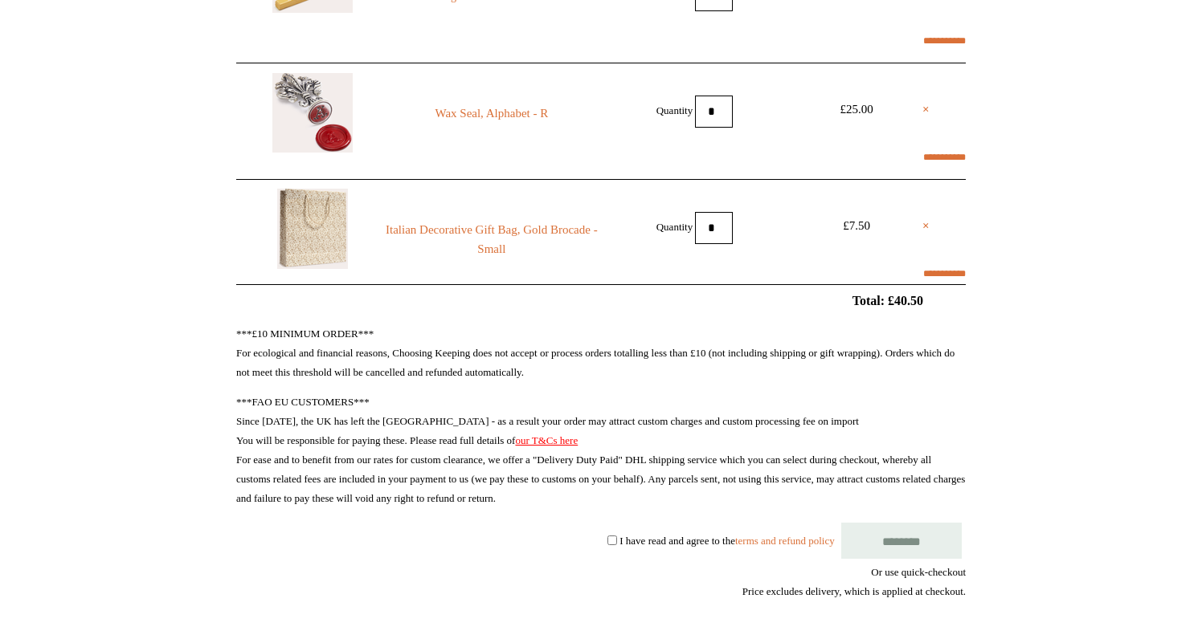 The width and height of the screenshot is (1202, 639). Describe the element at coordinates (492, 113) in the screenshot. I see `a: Wax Seal, Alphabet - R` at that location.